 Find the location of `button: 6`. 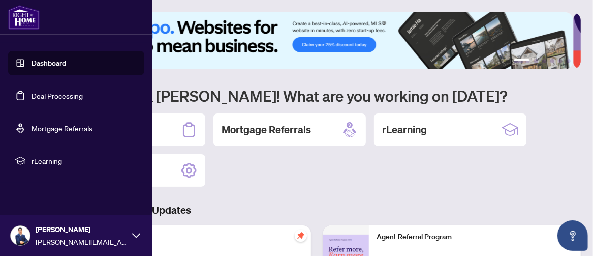

button: 6 is located at coordinates (568, 61).